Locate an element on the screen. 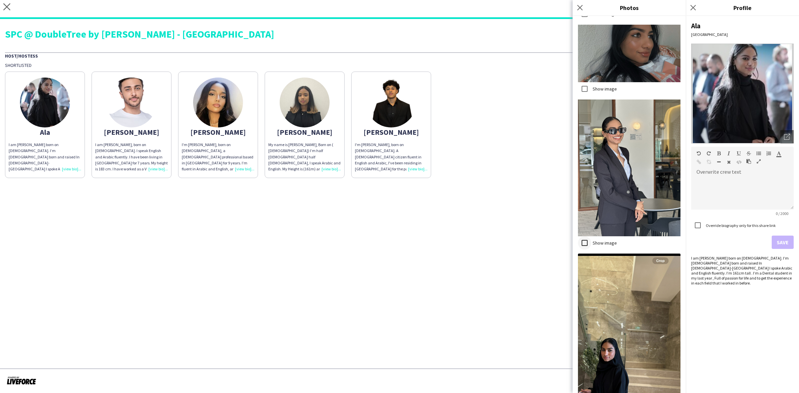  button: Paste as plain text is located at coordinates (749, 162).